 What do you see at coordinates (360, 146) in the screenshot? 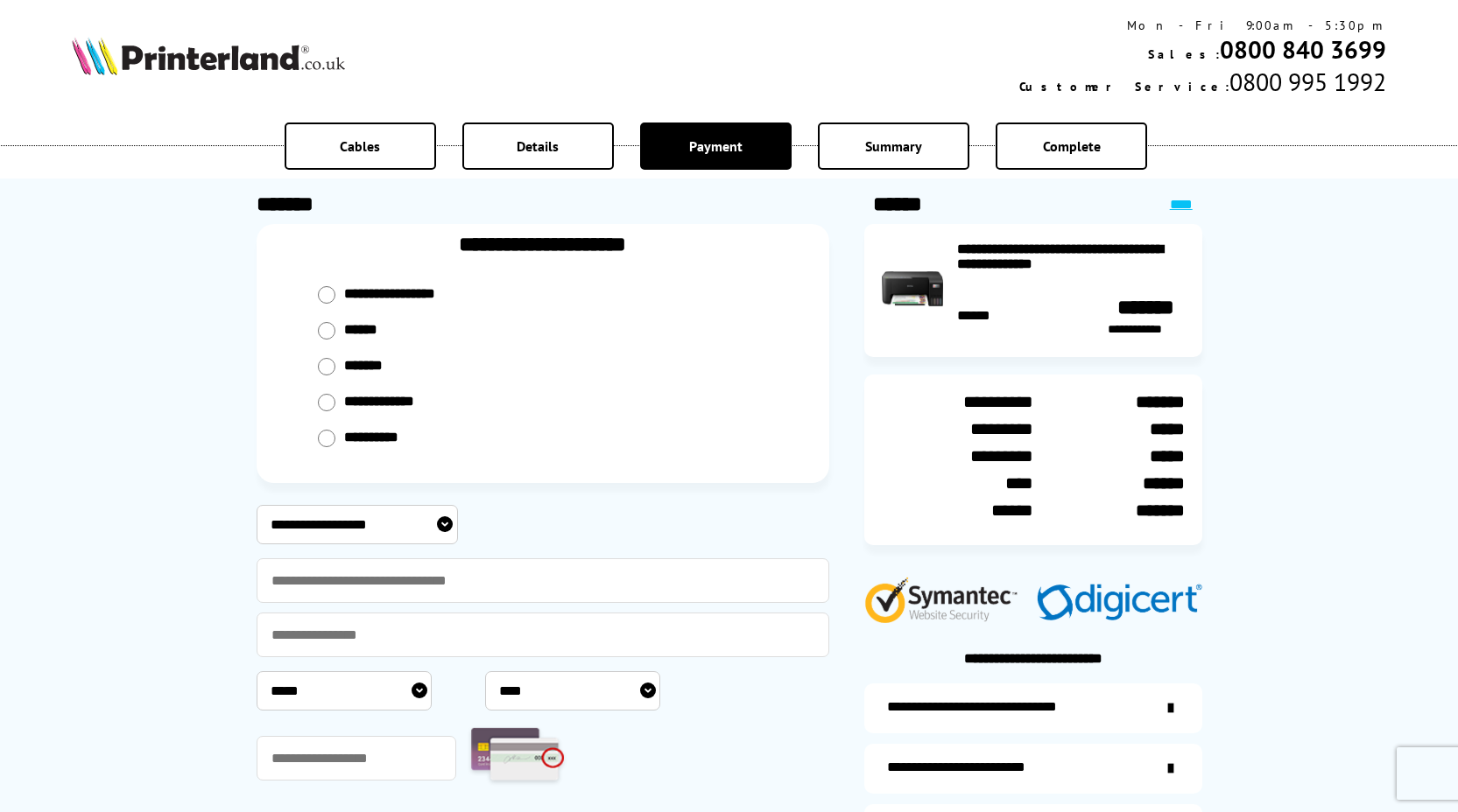
I see `span: Cables` at bounding box center [360, 146].